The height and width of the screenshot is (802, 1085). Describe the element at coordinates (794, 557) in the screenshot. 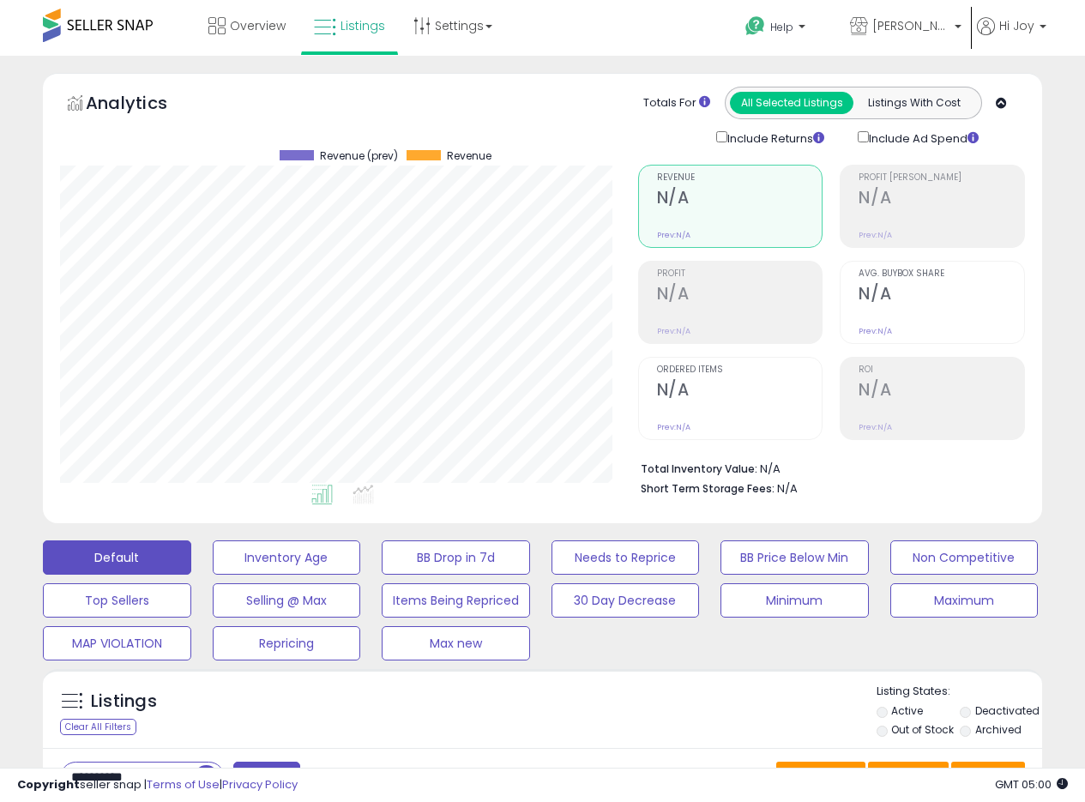

I see `button: BB Price Below Min` at that location.